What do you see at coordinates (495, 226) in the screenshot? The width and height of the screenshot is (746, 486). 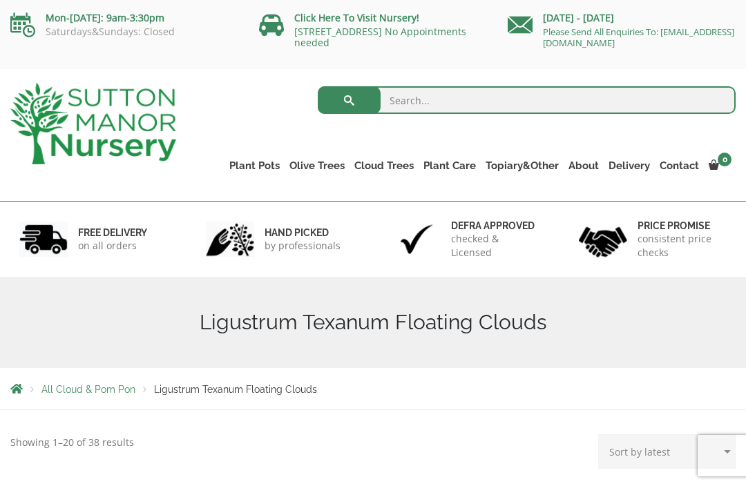 I see `h6: Defra approved` at bounding box center [495, 226].